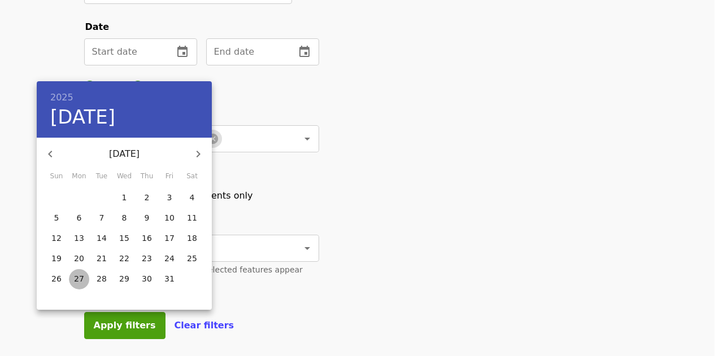 Image resolution: width=723 pixels, height=356 pixels. I want to click on button: 2025, so click(62, 98).